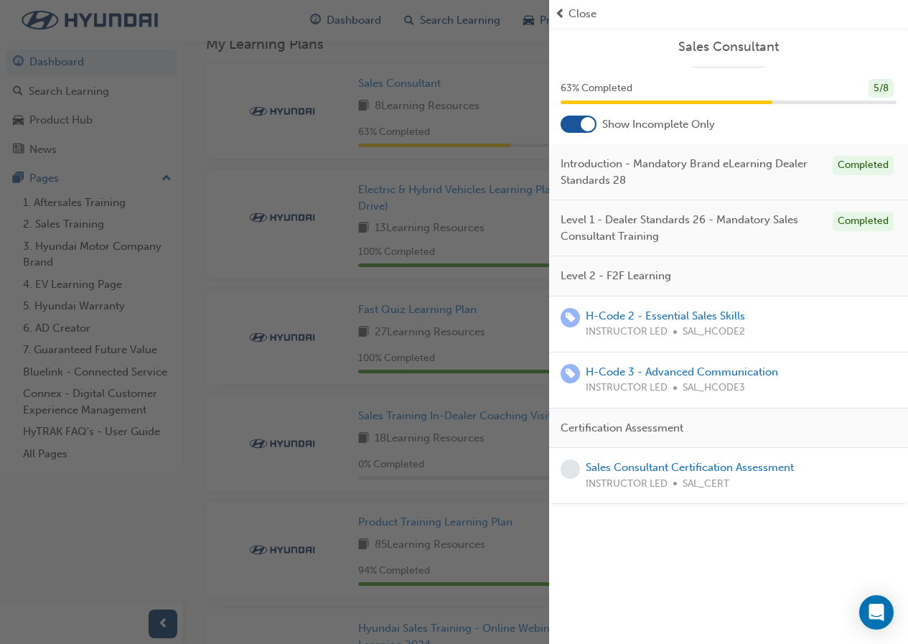  What do you see at coordinates (560, 14) in the screenshot?
I see `span: prev-icon` at bounding box center [560, 14].